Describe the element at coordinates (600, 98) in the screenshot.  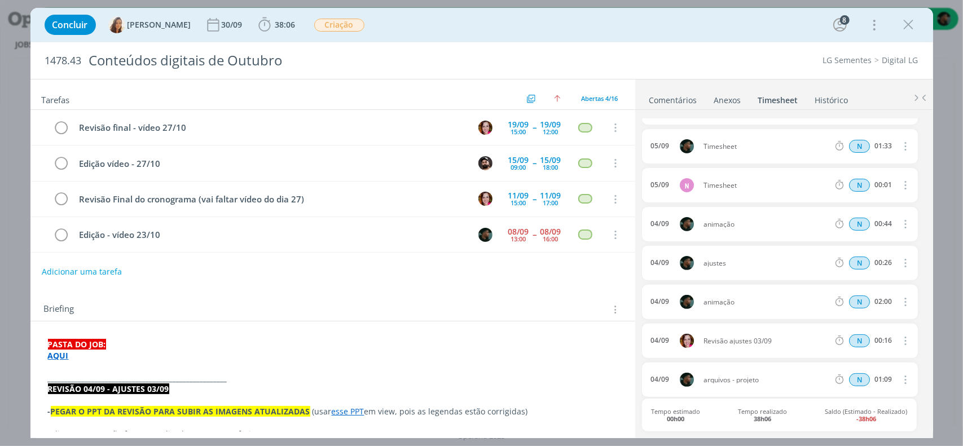
I see `span: Abertas 4/16` at that location.